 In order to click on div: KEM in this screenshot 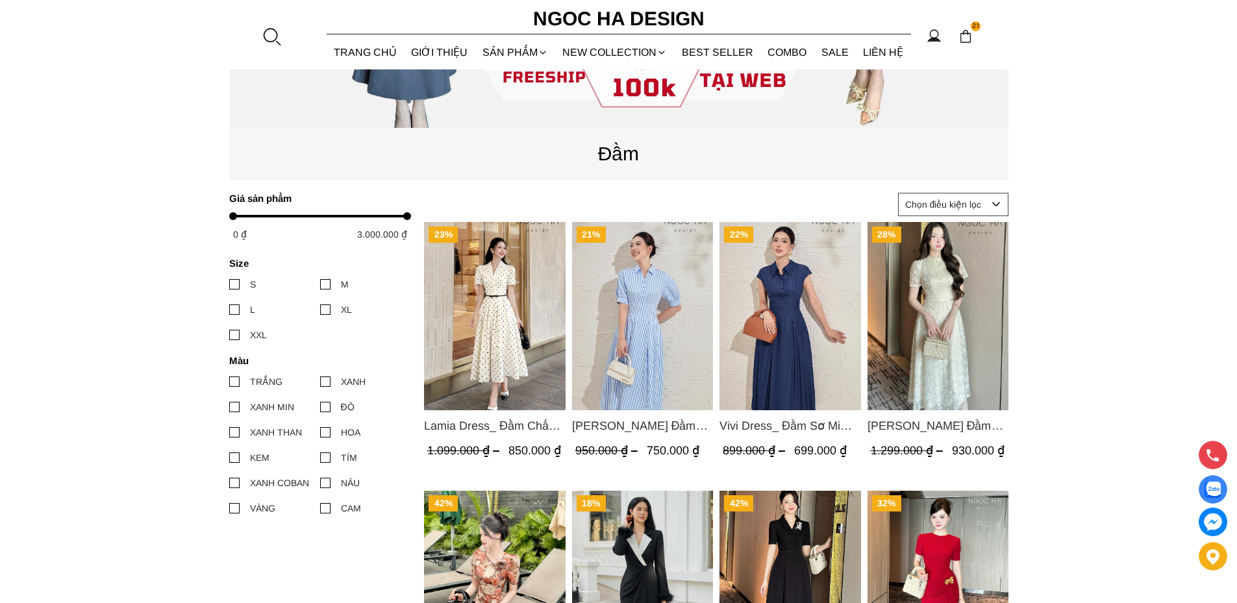, I will do `click(260, 458)`.